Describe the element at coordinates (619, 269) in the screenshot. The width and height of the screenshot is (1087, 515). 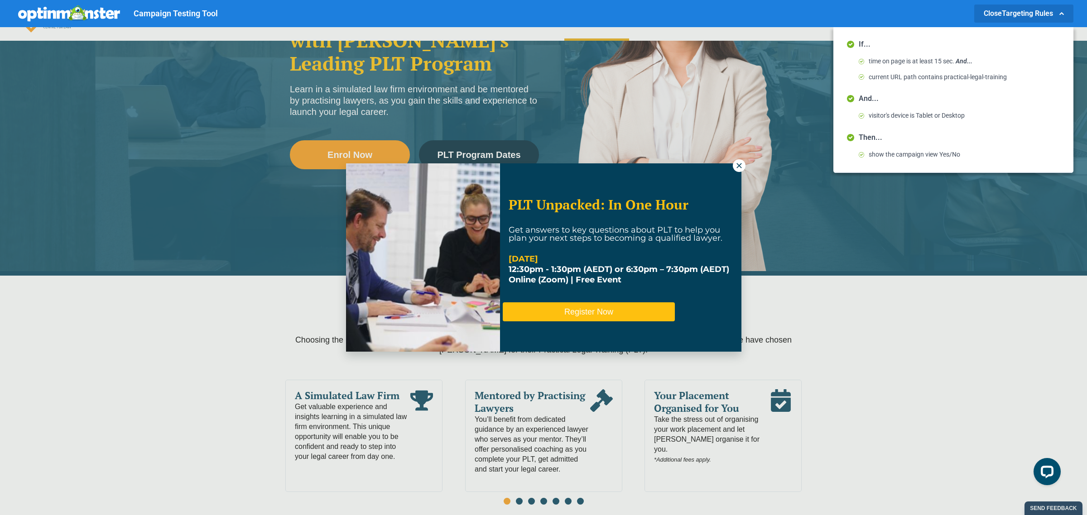
I see `strong: 12:30pm - 1:30pm (AEDT) or 6:30pm – 7:30pm (AEDT)` at that location.